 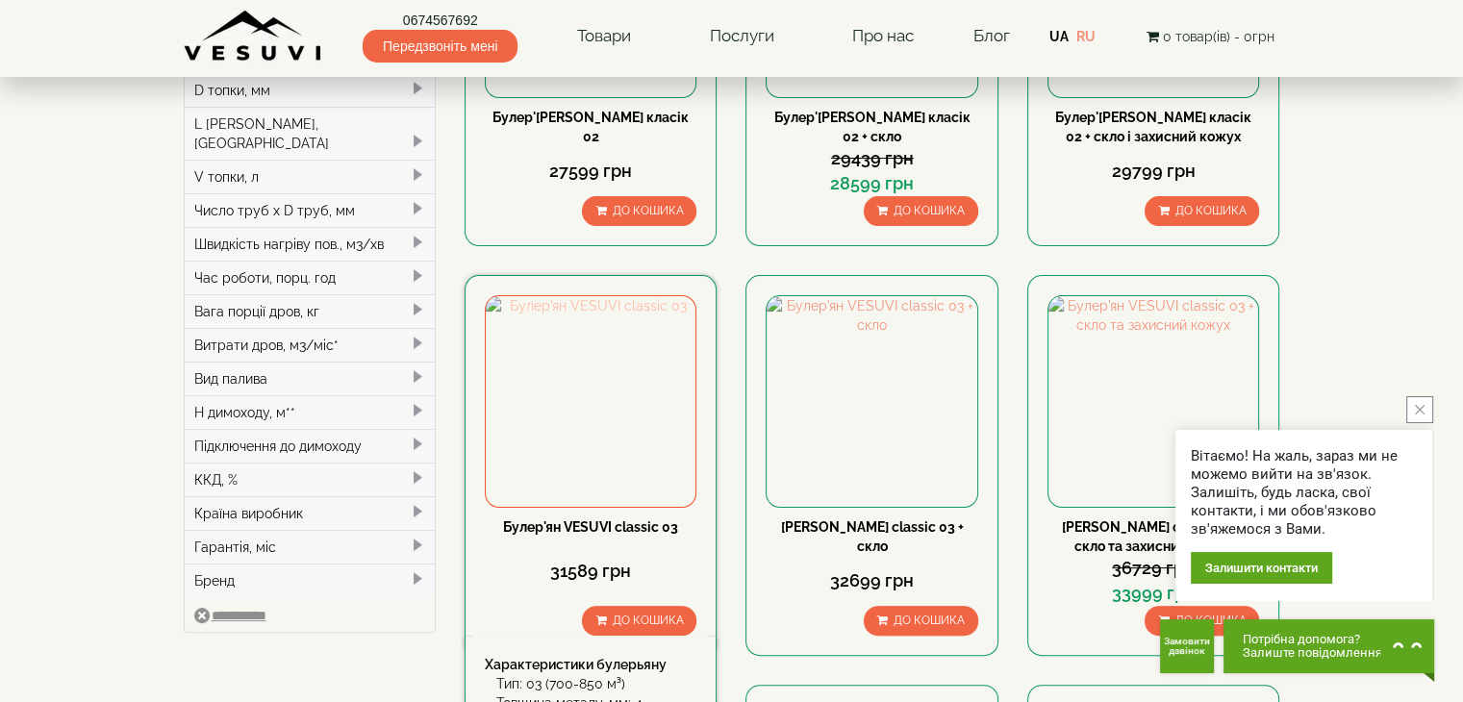 I want to click on button: 0 товар(ів) - 0грн, so click(x=1209, y=37).